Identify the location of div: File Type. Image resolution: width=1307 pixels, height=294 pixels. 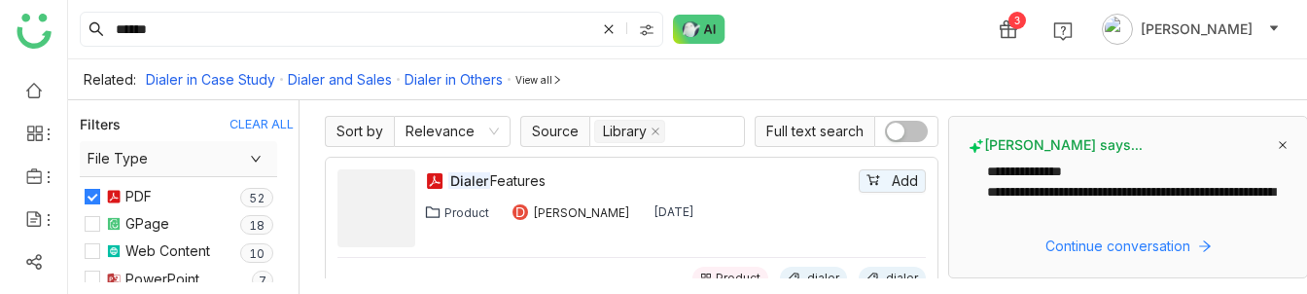
(178, 158).